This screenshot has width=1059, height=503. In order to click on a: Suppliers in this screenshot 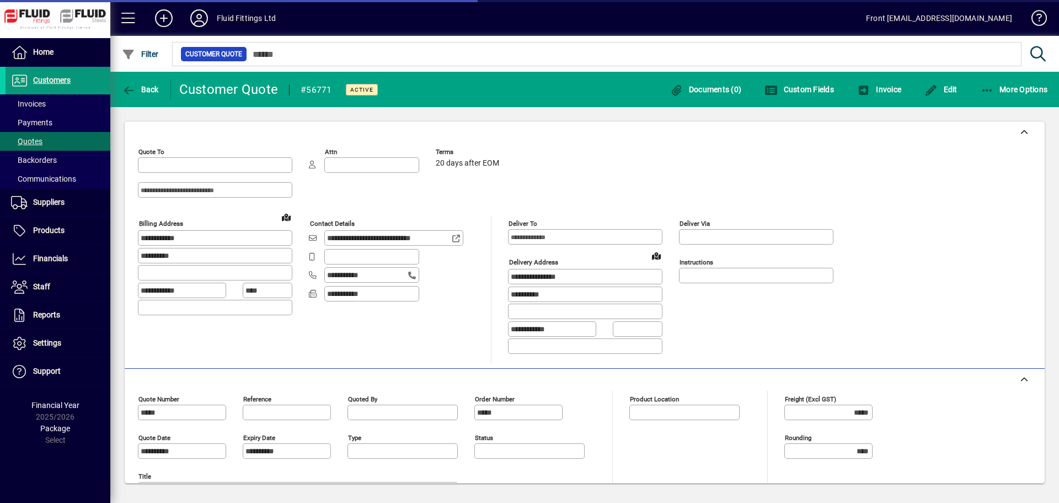, I will do `click(58, 202)`.